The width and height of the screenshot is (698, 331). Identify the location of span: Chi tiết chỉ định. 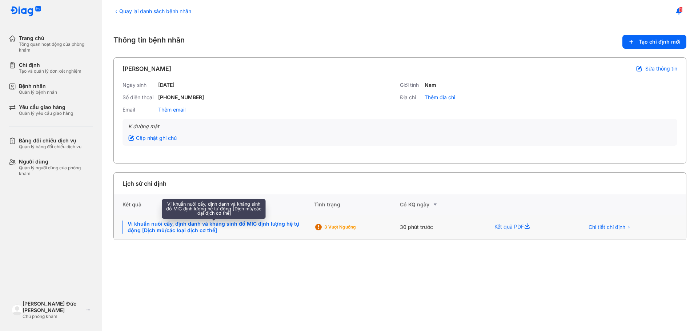
(607, 227).